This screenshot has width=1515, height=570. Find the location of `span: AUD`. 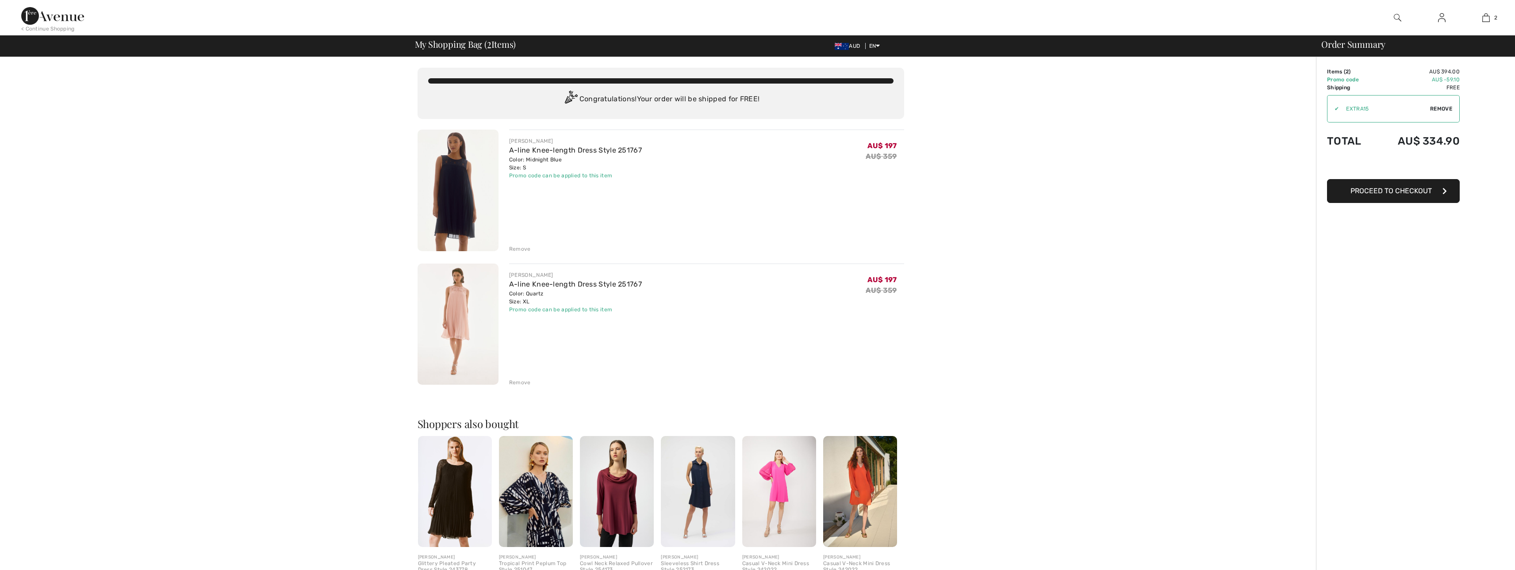

span: AUD is located at coordinates (849, 46).